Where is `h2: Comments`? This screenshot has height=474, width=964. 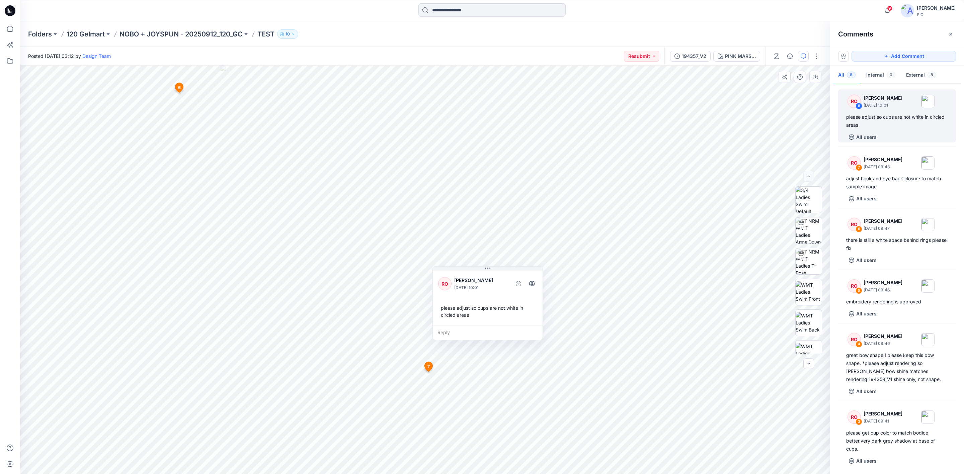 h2: Comments is located at coordinates (856, 34).